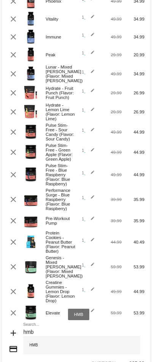  What do you see at coordinates (133, 242) in the screenshot?
I see `div: 40.49` at bounding box center [133, 242].